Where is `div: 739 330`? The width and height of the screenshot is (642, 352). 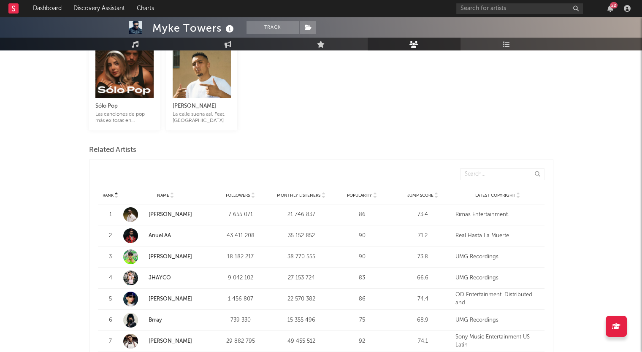
div: 739 330 is located at coordinates (241, 321).